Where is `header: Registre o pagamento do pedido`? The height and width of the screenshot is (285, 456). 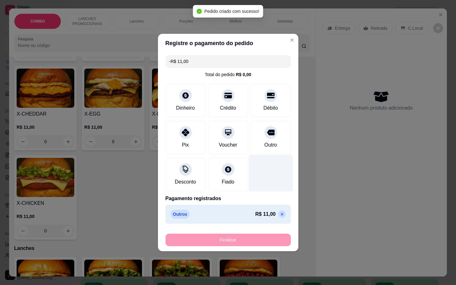 header: Registre o pagamento do pedido is located at coordinates (228, 43).